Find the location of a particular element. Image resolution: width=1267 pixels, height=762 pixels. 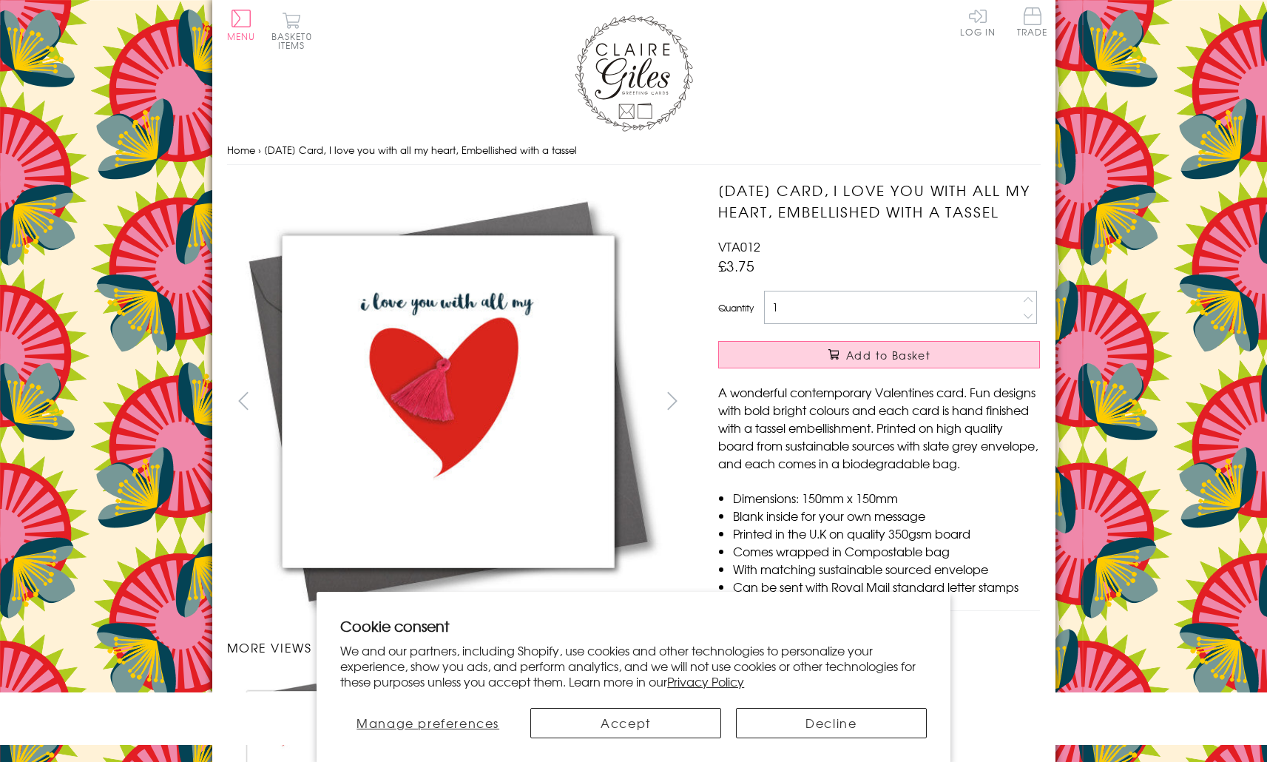

li: Printed in the U.K on quality 350gsm board is located at coordinates (886, 533).